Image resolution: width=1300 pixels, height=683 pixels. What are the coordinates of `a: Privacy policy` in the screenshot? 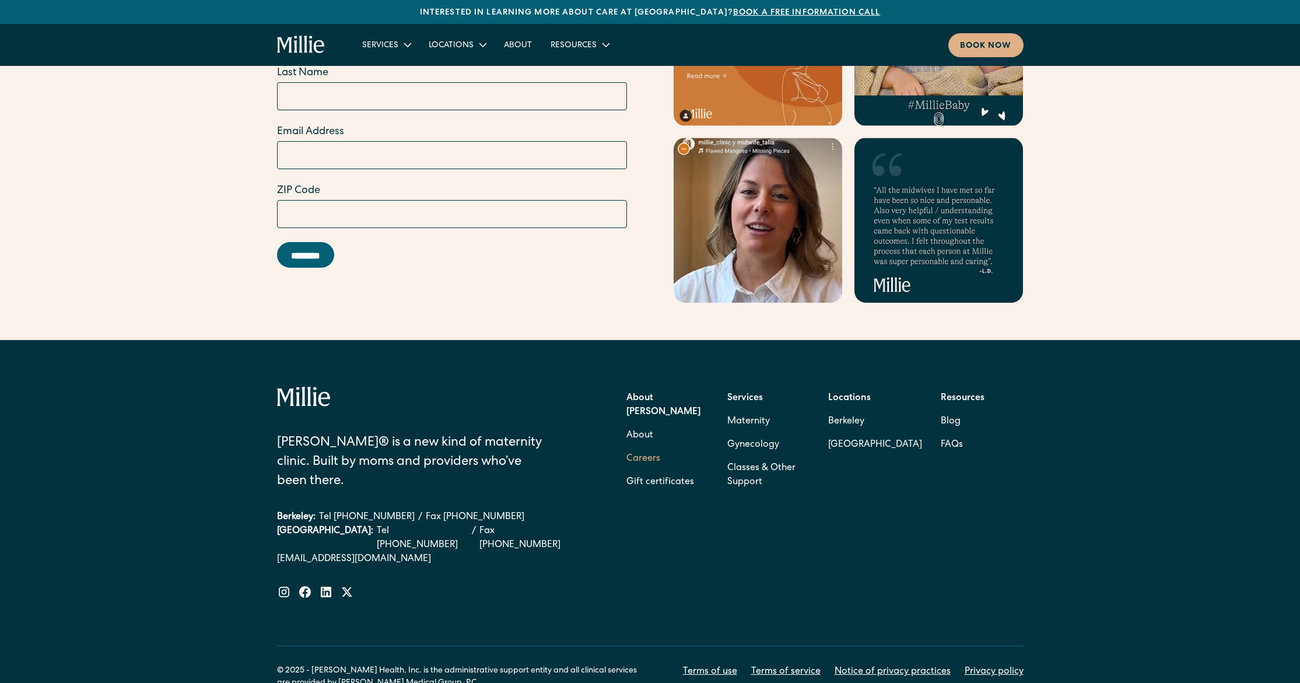 It's located at (994, 672).